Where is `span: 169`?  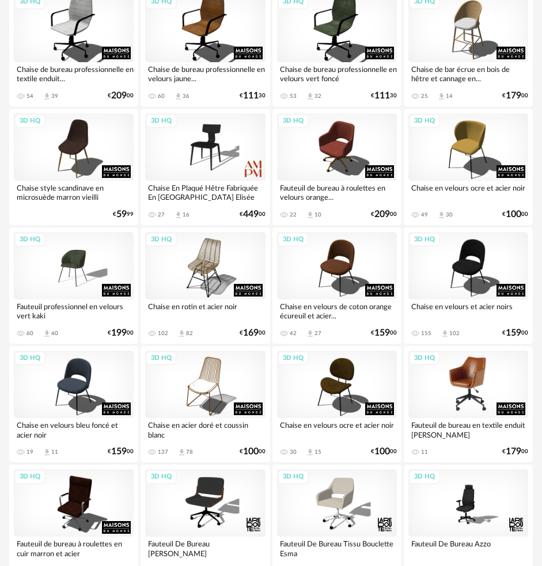 span: 169 is located at coordinates (251, 333).